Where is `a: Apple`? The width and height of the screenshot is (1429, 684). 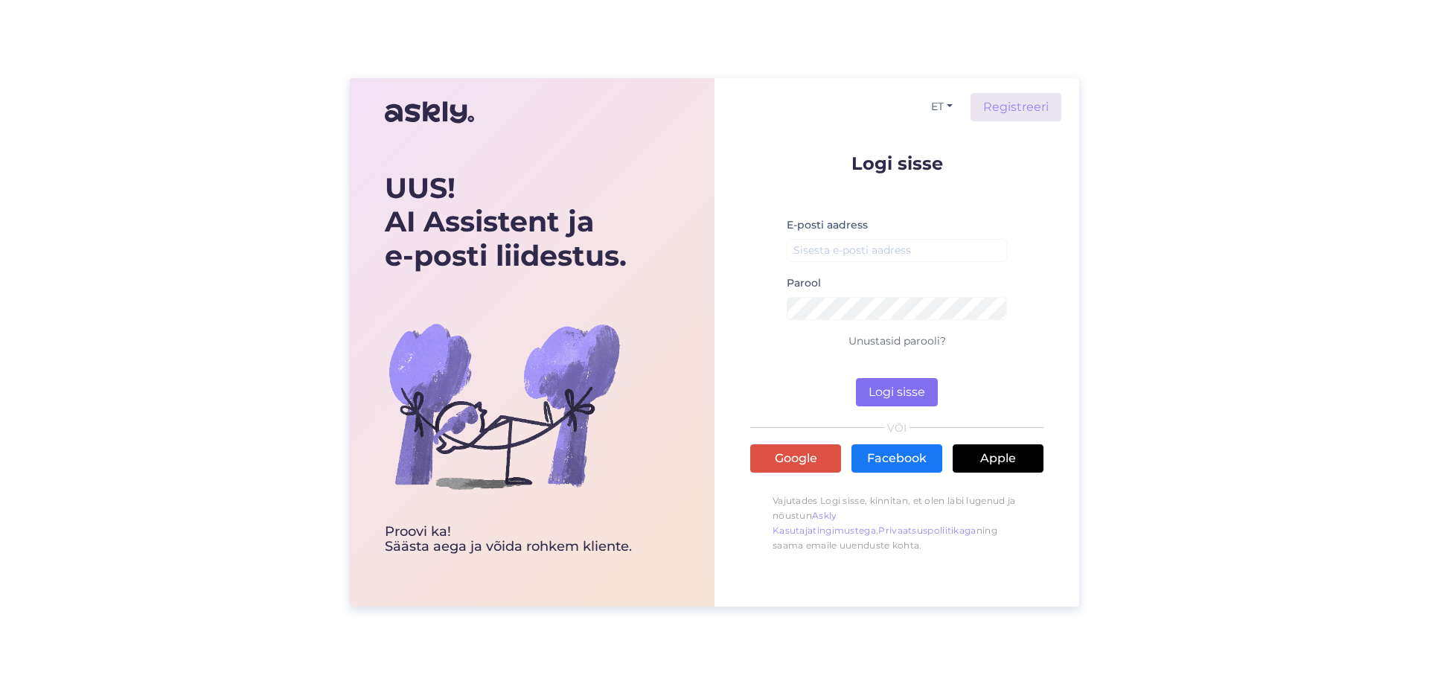 a: Apple is located at coordinates (998, 458).